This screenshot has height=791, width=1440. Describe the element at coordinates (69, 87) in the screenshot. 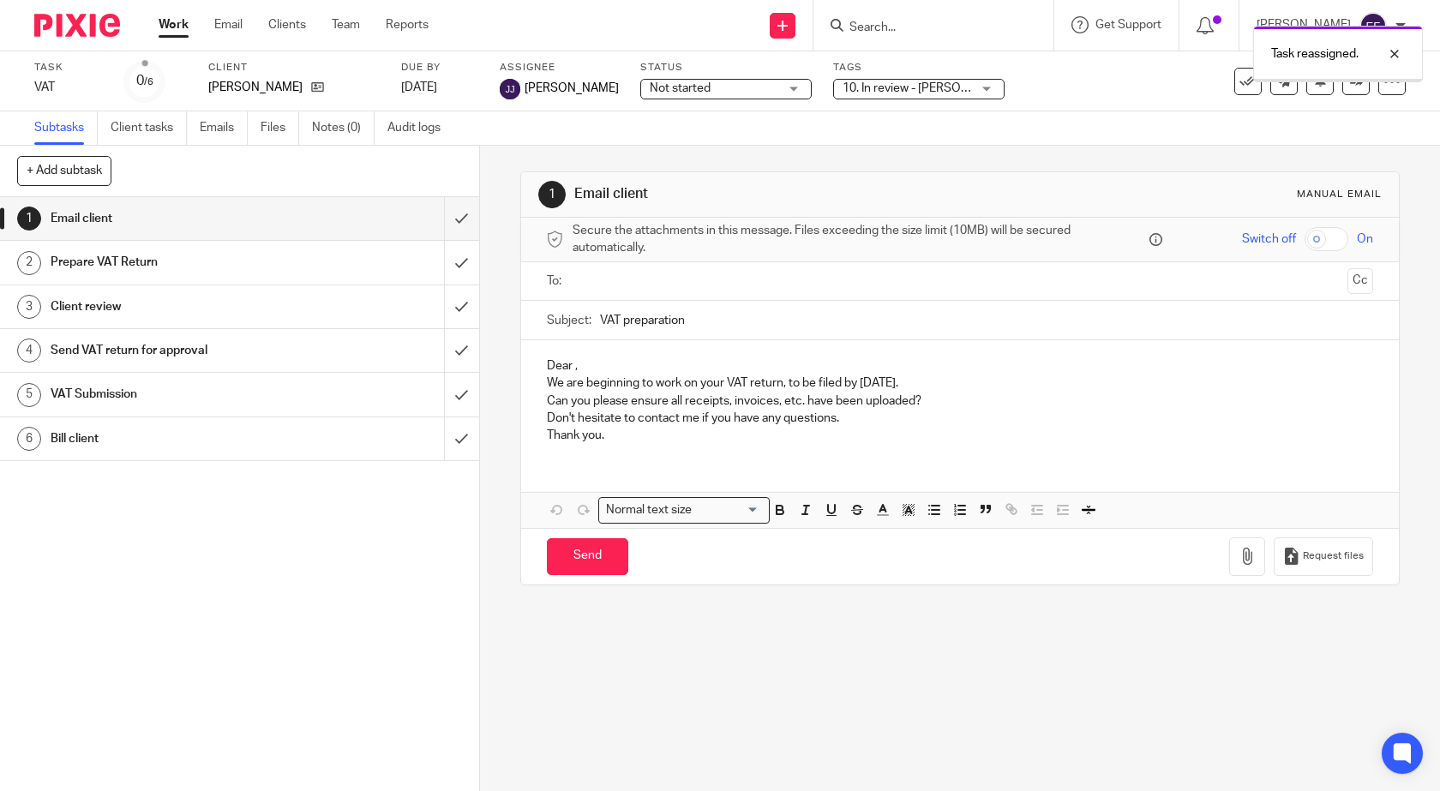

I see `div: VAT` at that location.